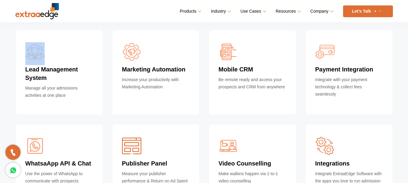 This screenshot has height=183, width=408. Describe the element at coordinates (59, 94) in the screenshot. I see `p: Manage all your admissions activities at one place` at that location.